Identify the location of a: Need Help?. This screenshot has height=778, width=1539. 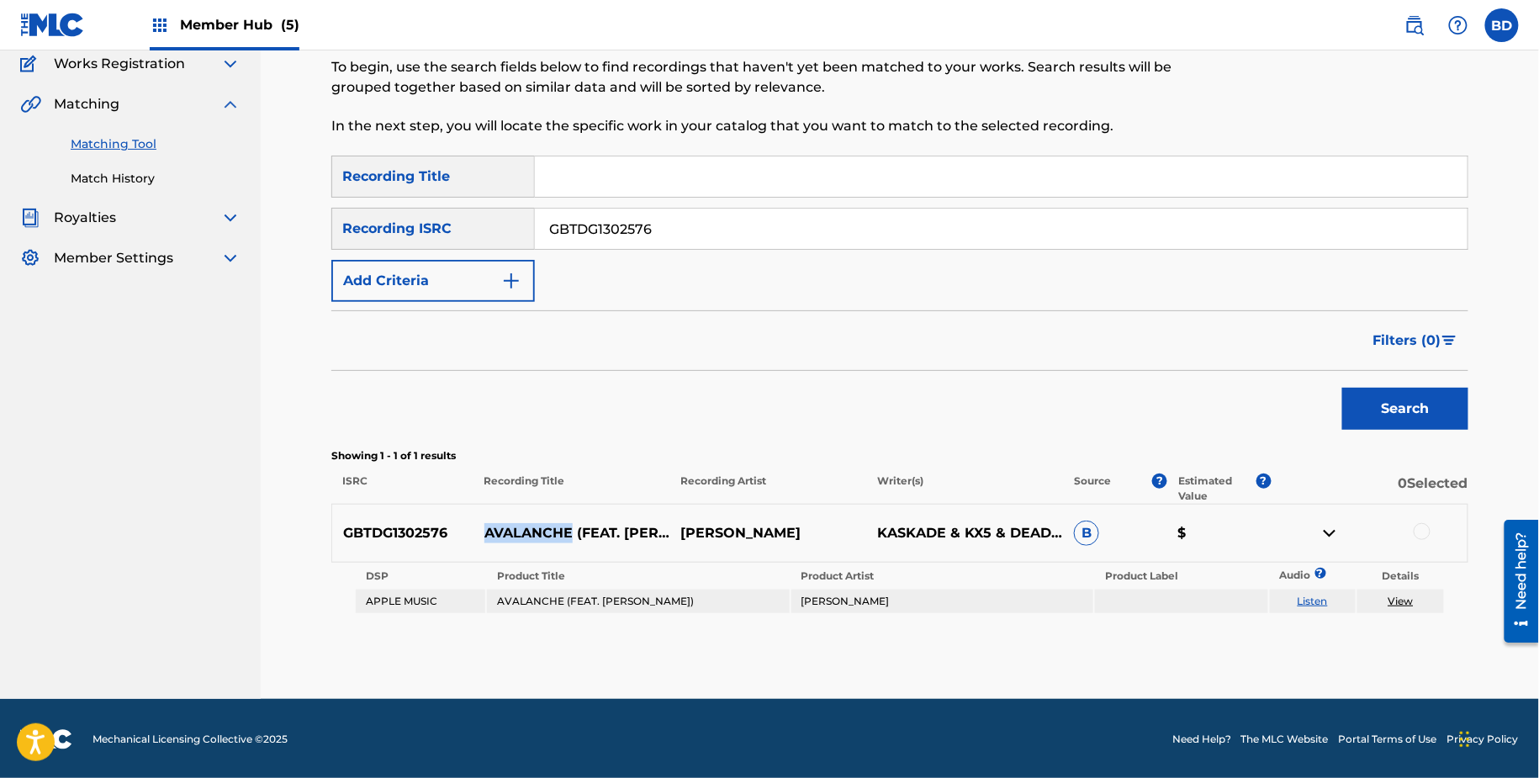
(1202, 739).